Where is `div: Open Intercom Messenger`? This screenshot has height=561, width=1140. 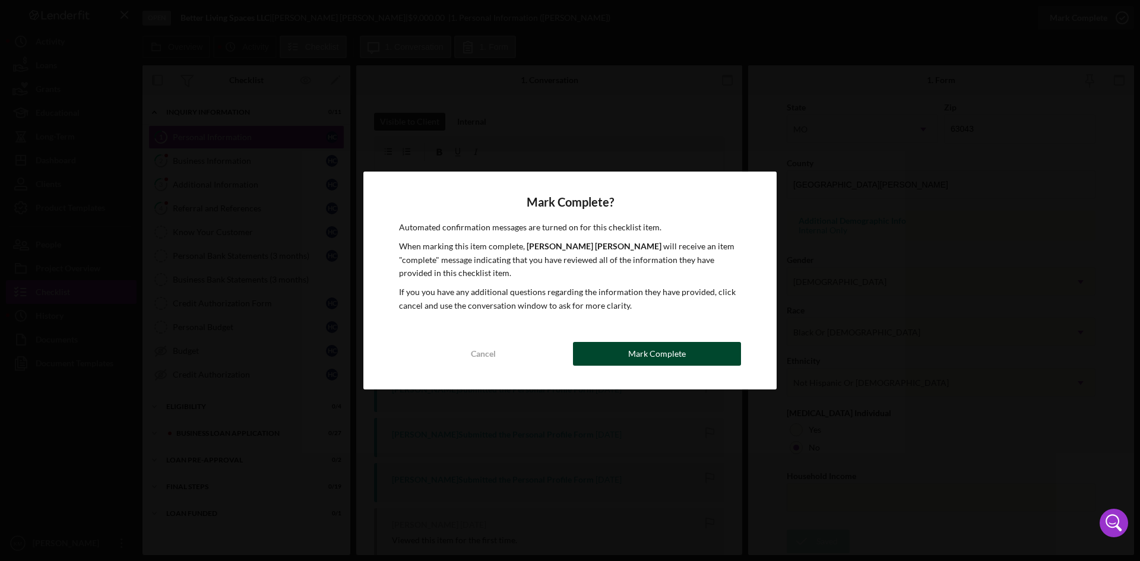 div: Open Intercom Messenger is located at coordinates (1114, 523).